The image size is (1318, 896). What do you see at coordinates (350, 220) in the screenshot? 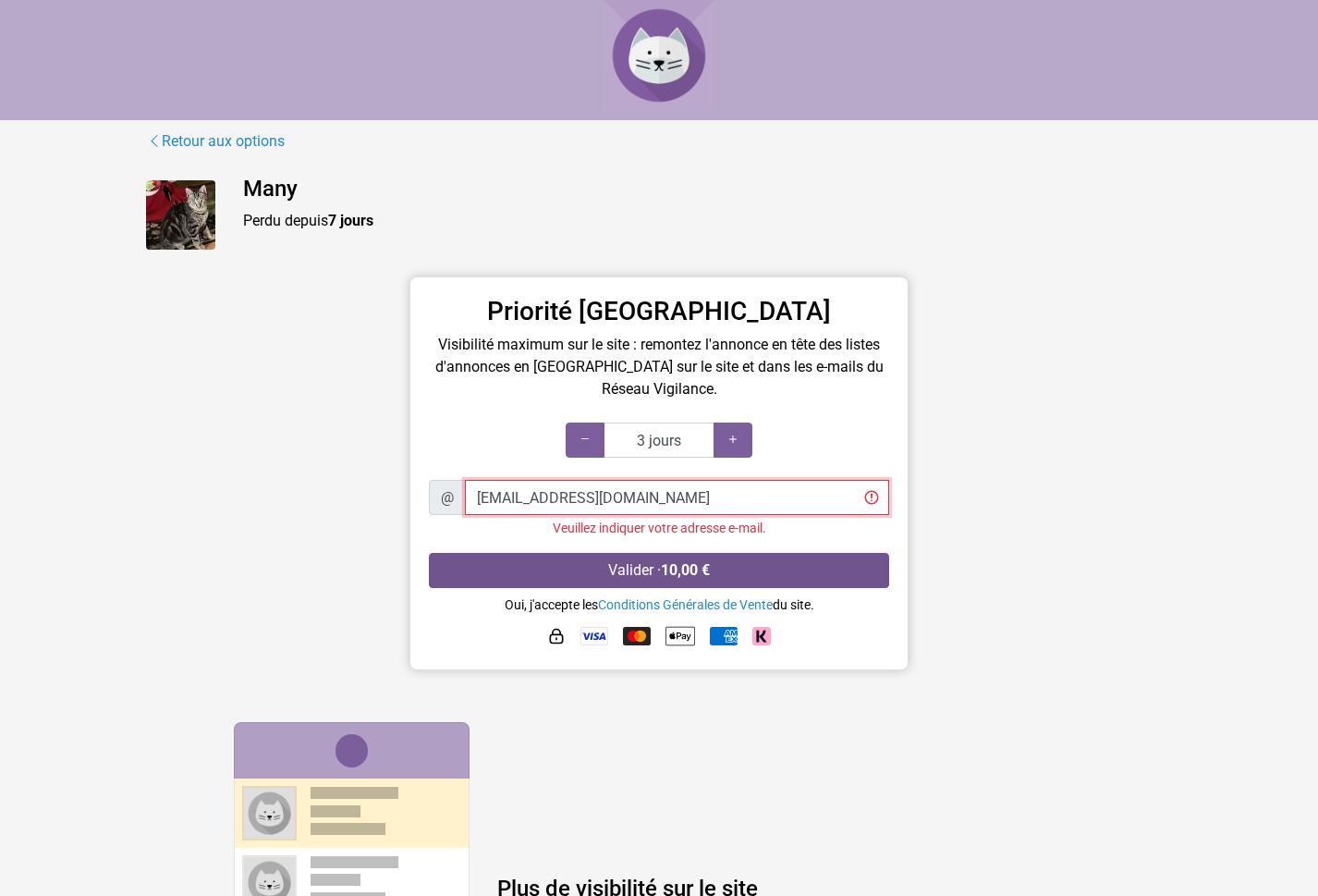
I see `strong: 7 jours` at bounding box center [350, 220].